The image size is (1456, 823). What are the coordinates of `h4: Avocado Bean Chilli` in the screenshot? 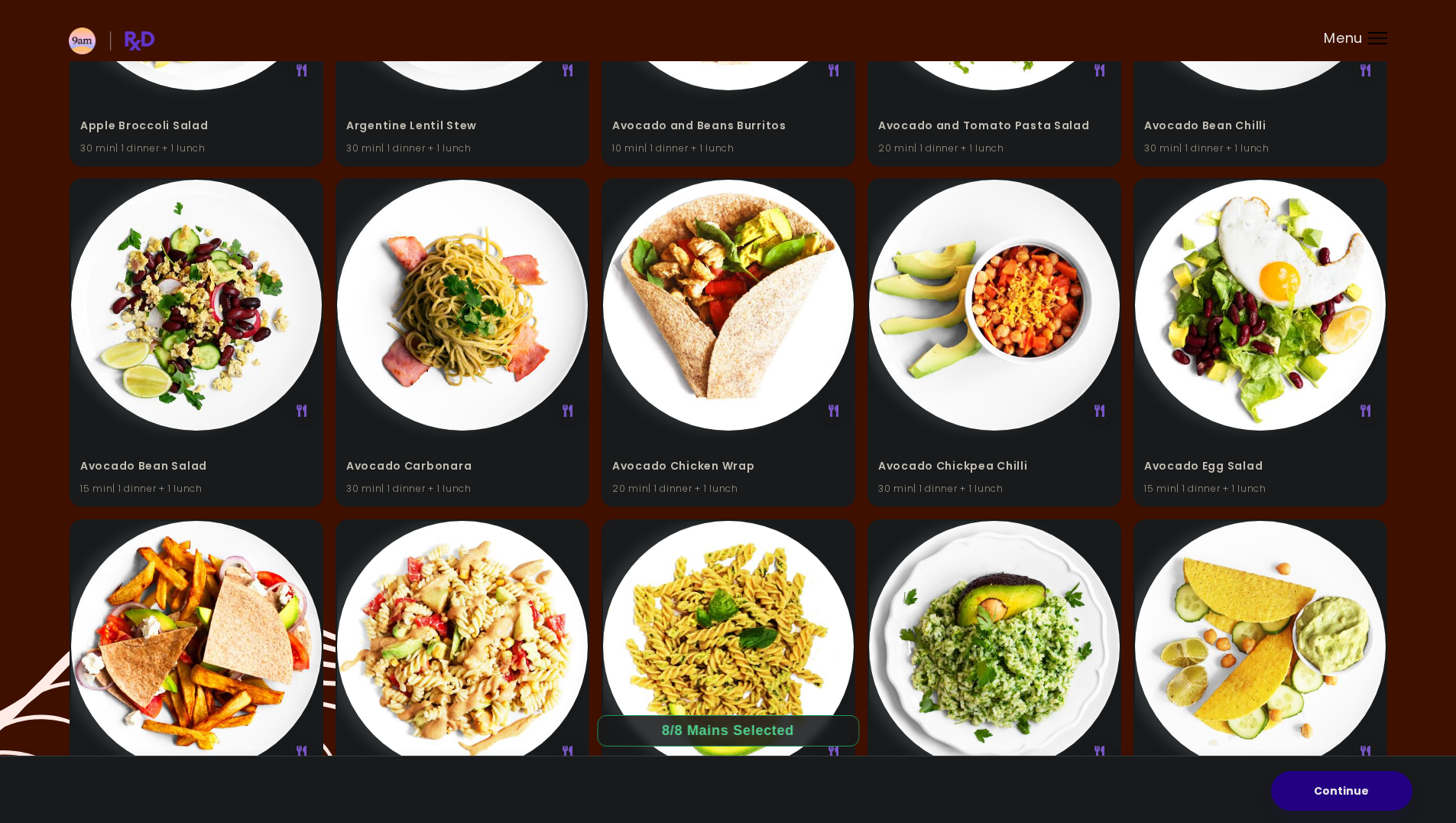 It's located at (1260, 126).